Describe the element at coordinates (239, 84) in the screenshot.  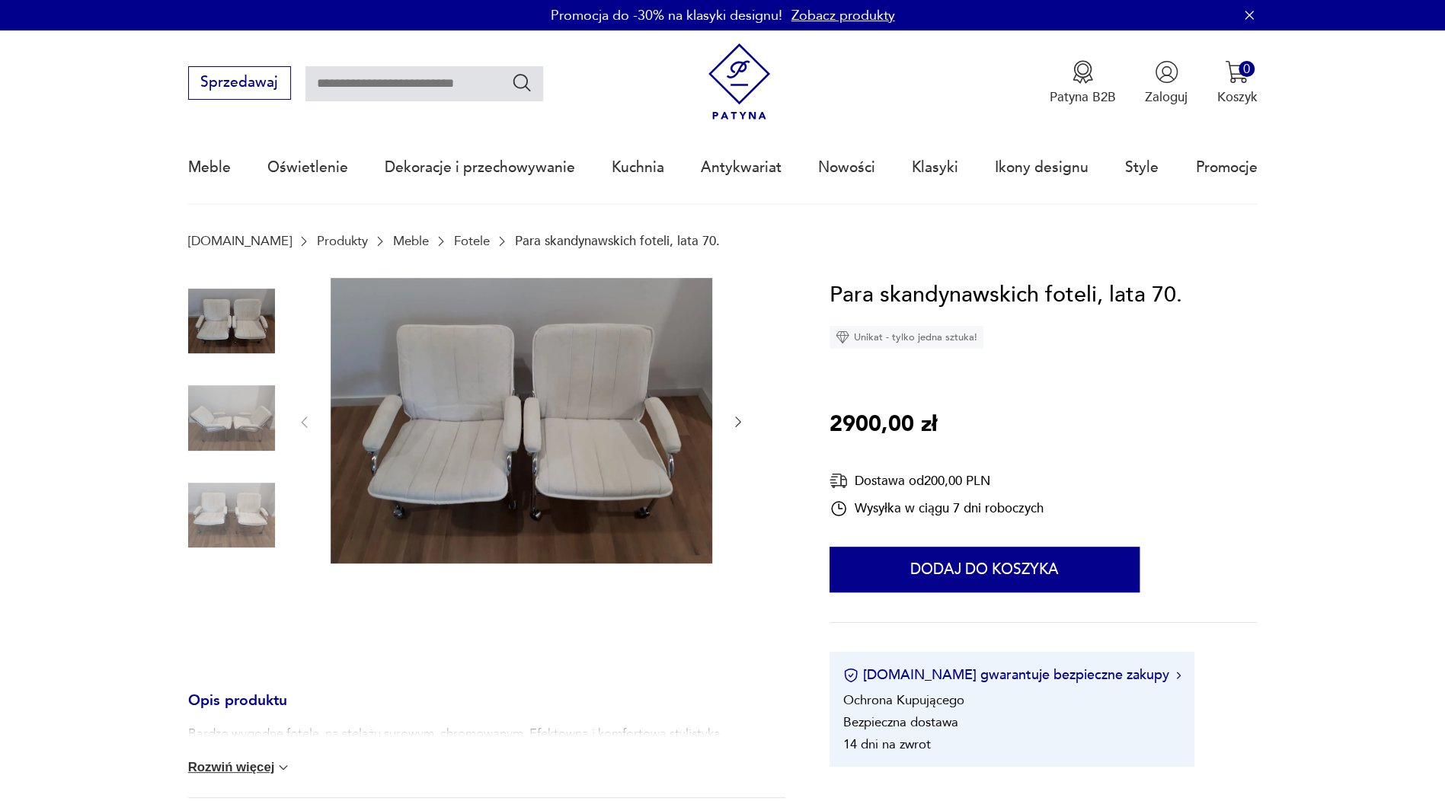
I see `a: Sprzedawaj` at that location.